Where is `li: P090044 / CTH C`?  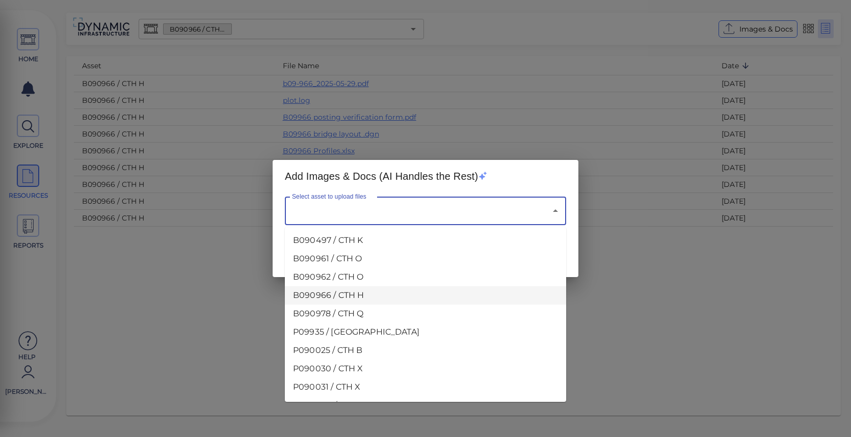 li: P090044 / CTH C is located at coordinates (425, 405).